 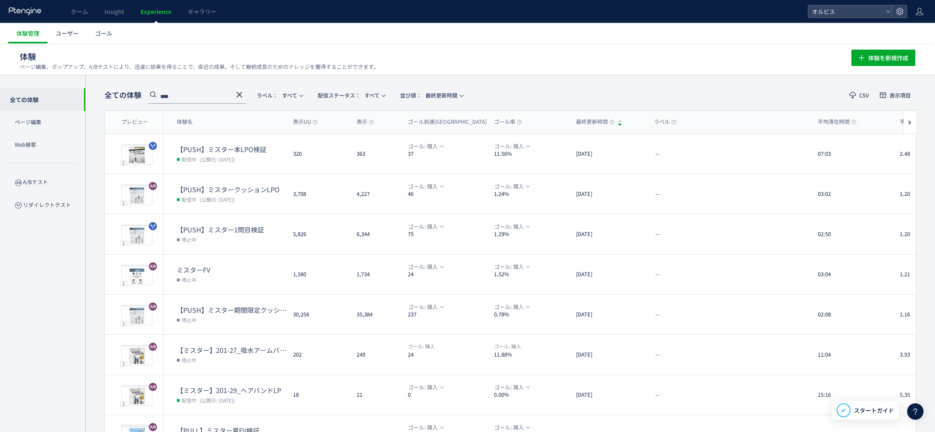 I want to click on button: 配信ステータス​：すべて, so click(x=351, y=95).